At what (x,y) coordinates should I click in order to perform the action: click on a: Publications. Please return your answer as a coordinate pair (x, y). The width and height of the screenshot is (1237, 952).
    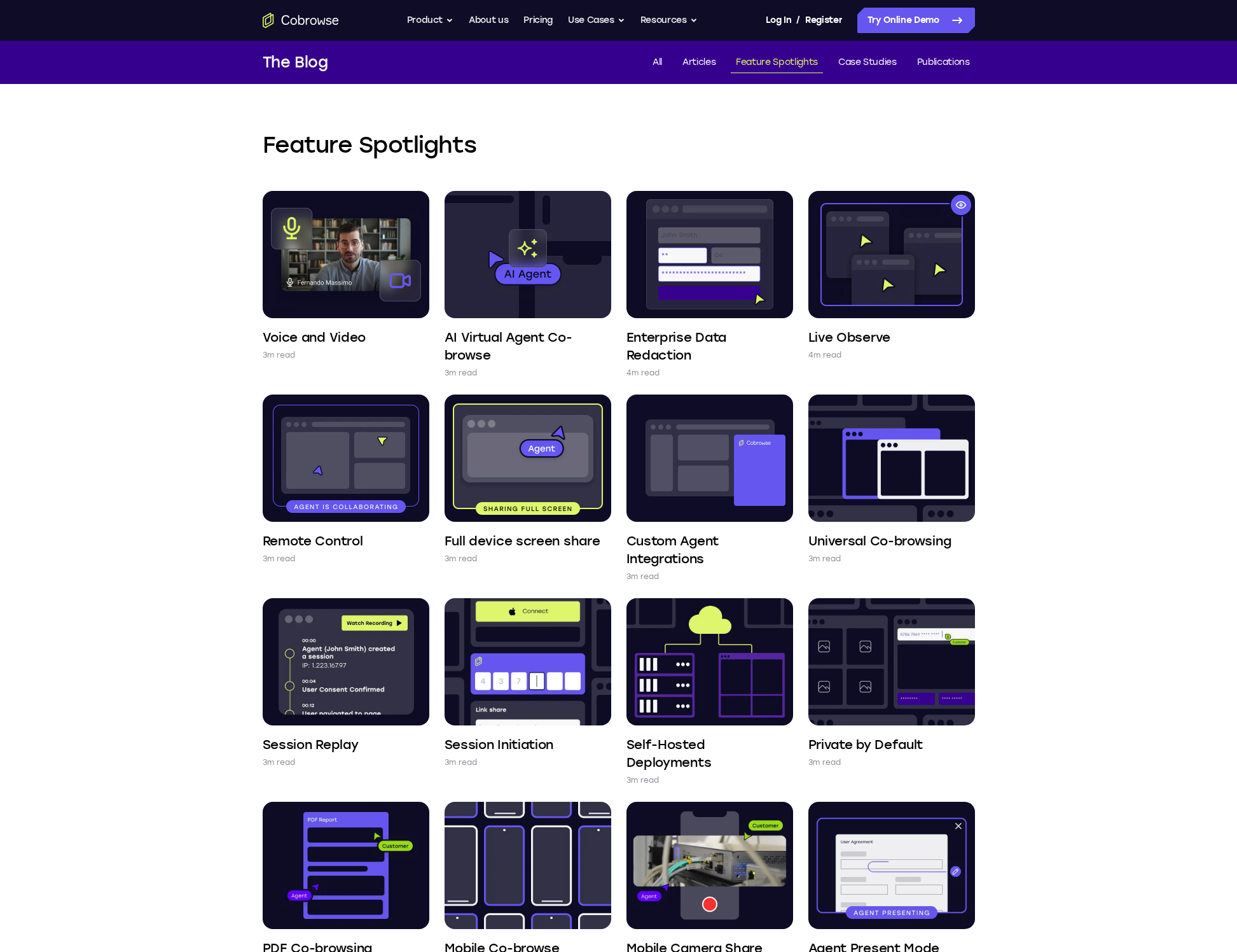
    Looking at the image, I should click on (943, 62).